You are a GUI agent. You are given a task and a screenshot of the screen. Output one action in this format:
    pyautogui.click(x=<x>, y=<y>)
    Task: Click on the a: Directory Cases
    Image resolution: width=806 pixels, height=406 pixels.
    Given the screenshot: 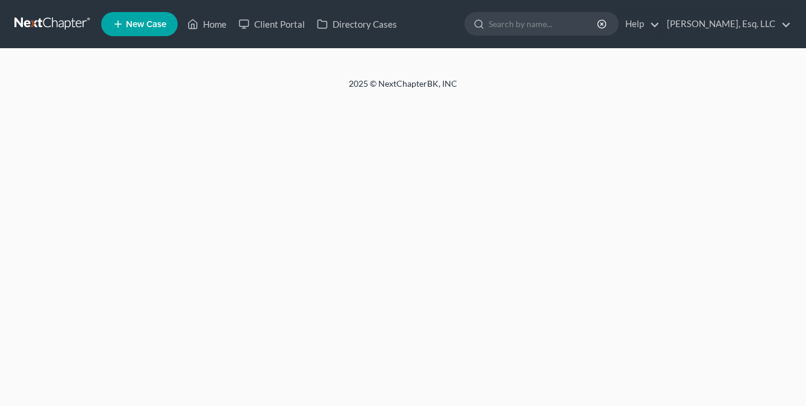 What is the action you would take?
    pyautogui.click(x=357, y=24)
    